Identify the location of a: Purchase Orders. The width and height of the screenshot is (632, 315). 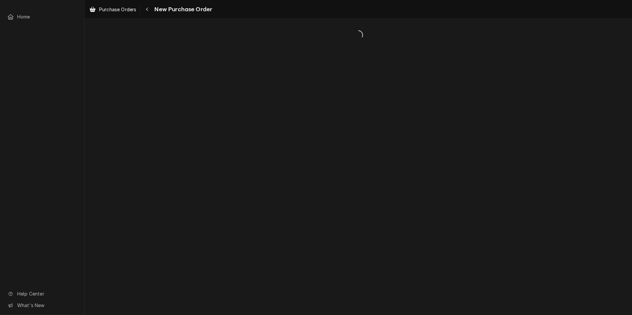
(113, 9).